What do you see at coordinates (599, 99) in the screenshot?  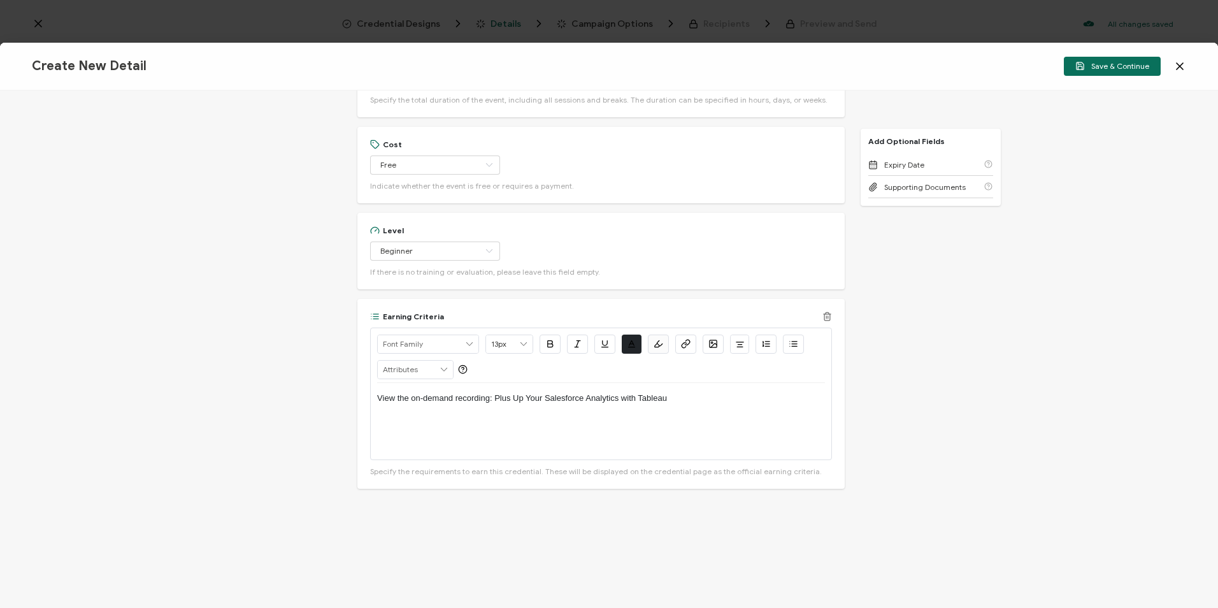 I see `span: Specify the total duration of the event, including all sessions and breaks. The duration can be s...` at bounding box center [599, 99].